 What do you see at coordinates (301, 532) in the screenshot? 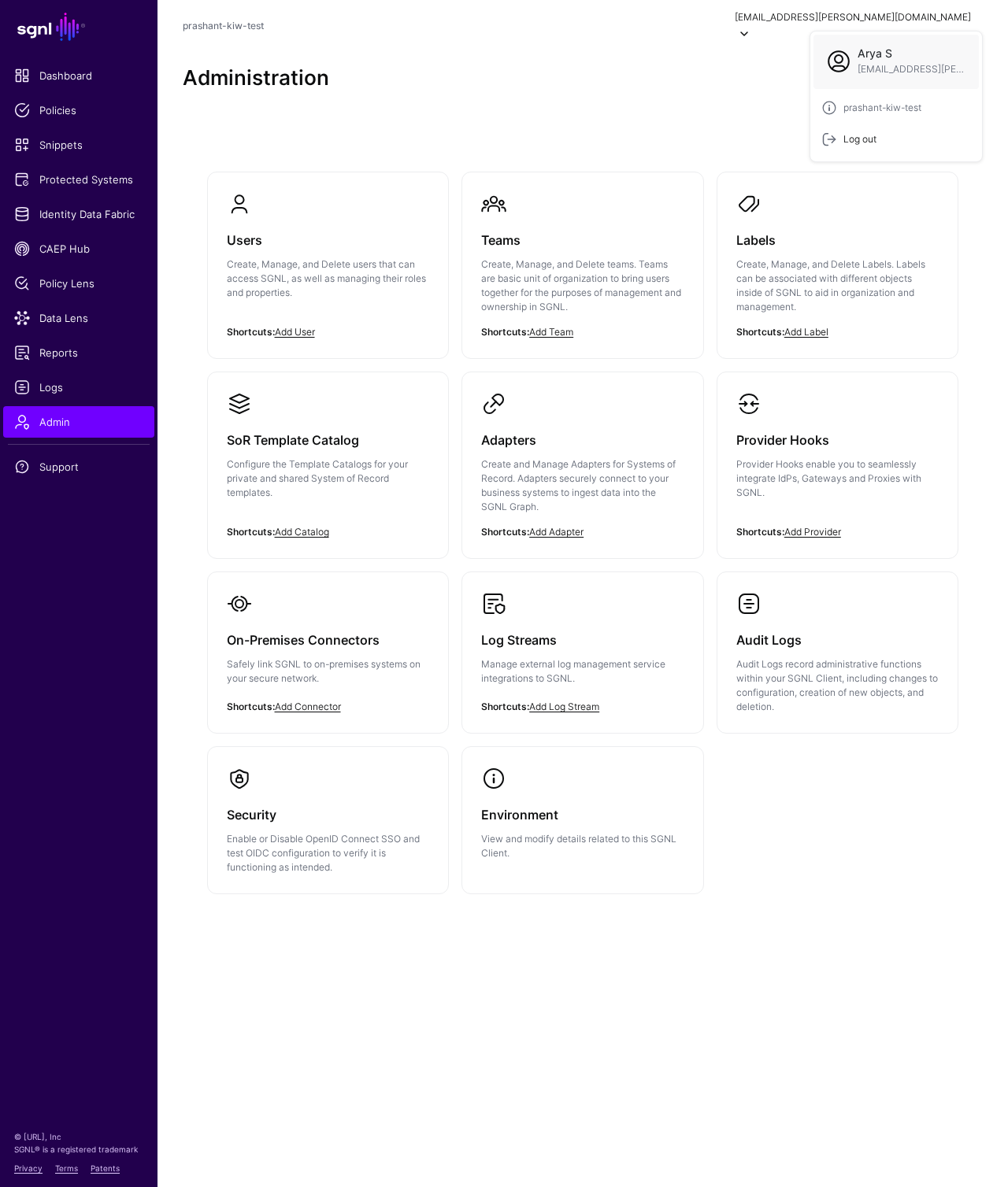
I see `a: Add Catalog` at bounding box center [301, 532].